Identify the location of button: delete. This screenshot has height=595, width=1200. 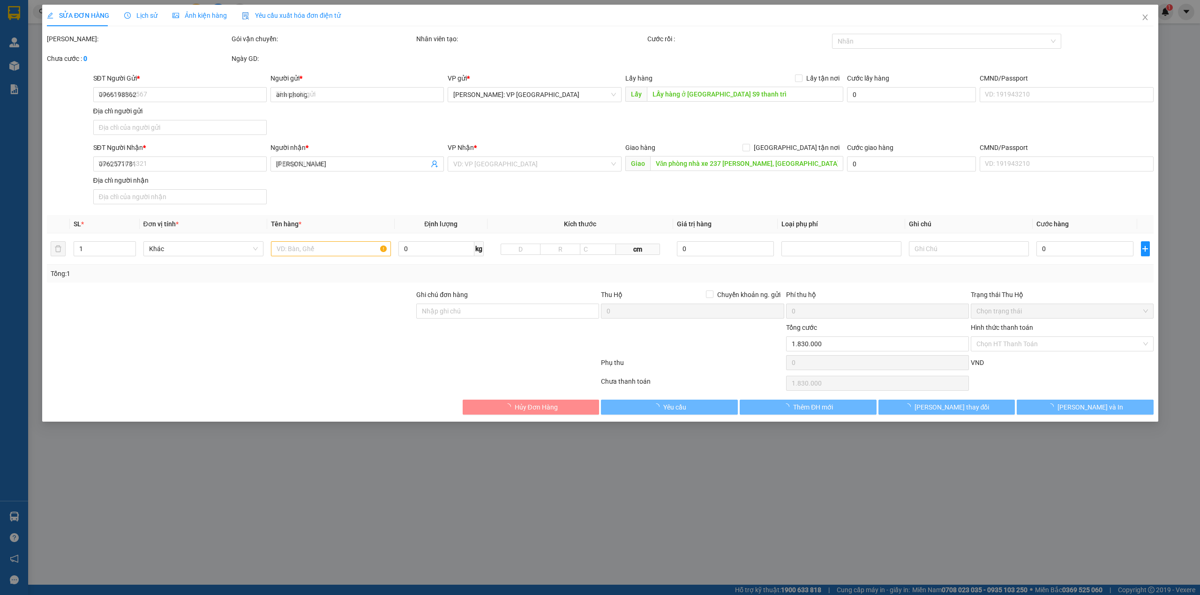
(58, 249).